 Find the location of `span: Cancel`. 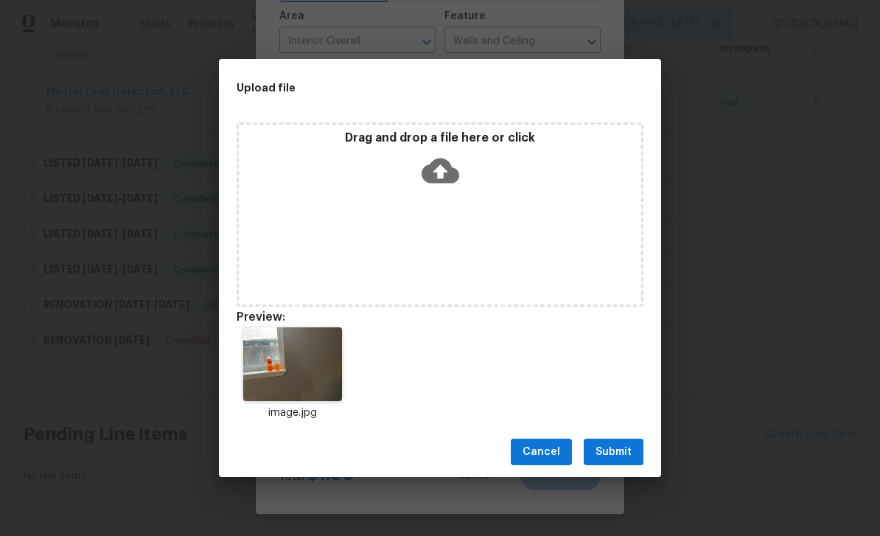

span: Cancel is located at coordinates (541, 452).